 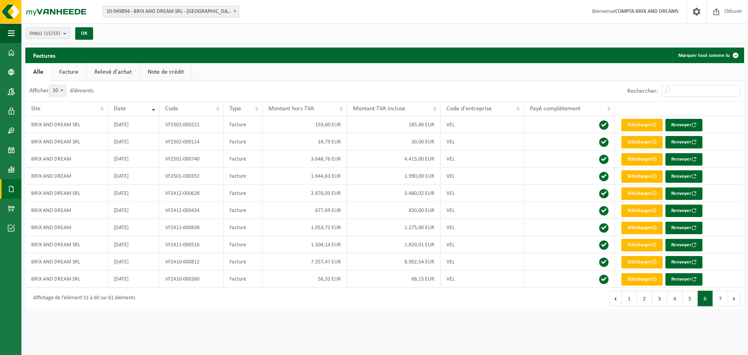 What do you see at coordinates (52, 33) in the screenshot?
I see `count: (15/15)` at bounding box center [52, 33].